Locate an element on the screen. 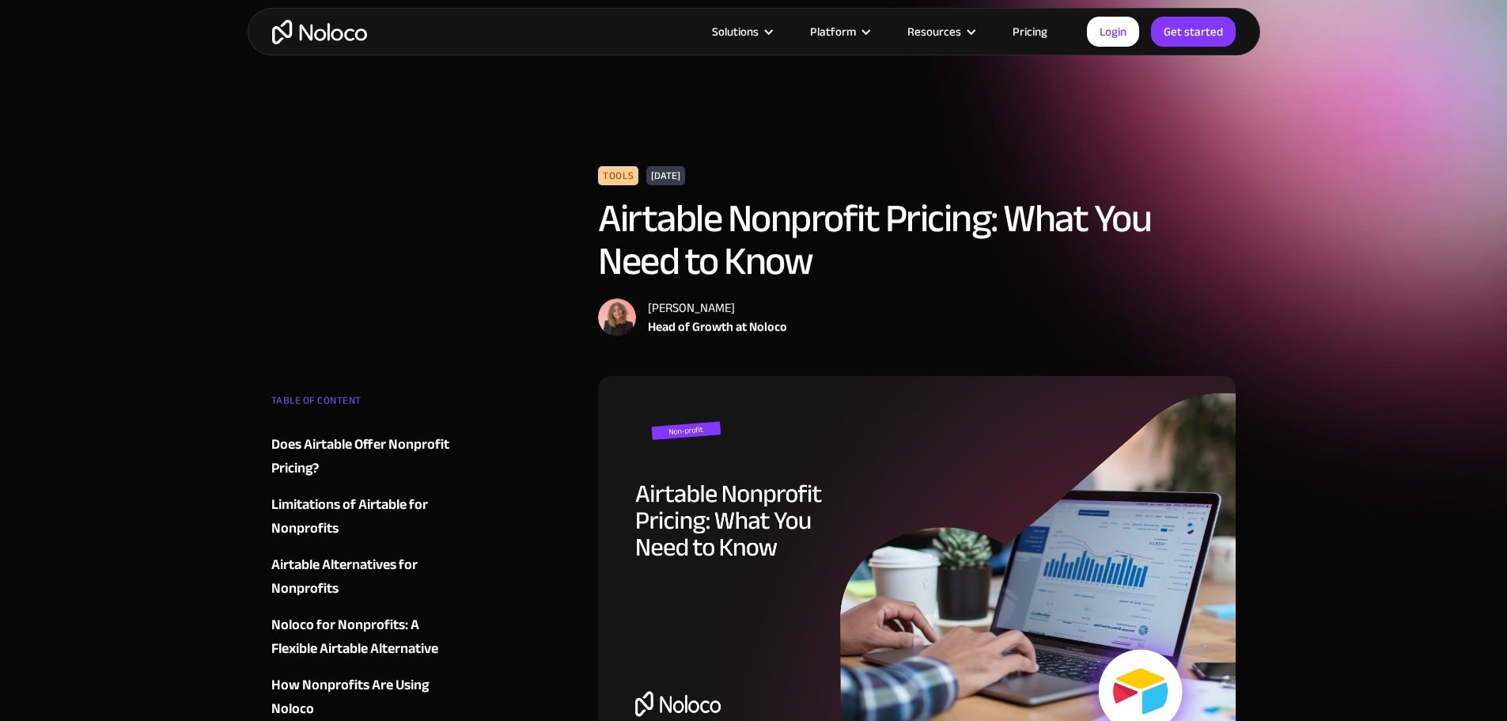  div: How Nonprofits Are Using Noloco is located at coordinates (367, 697).